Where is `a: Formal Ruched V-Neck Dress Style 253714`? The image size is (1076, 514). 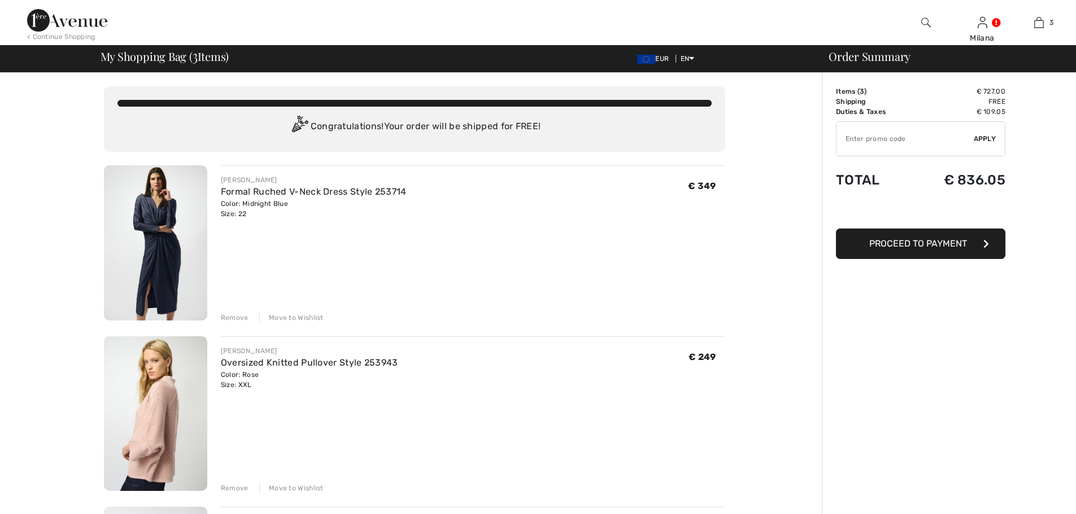
a: Formal Ruched V-Neck Dress Style 253714 is located at coordinates (313, 191).